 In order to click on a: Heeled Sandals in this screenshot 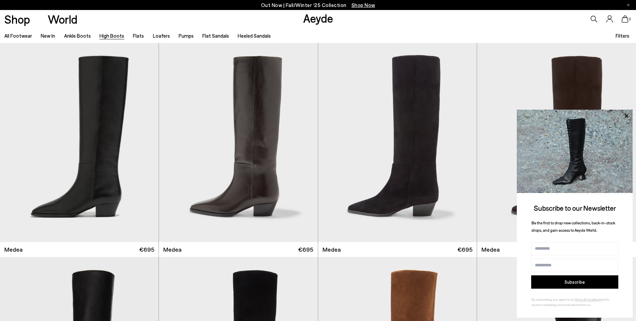, I will do `click(254, 36)`.